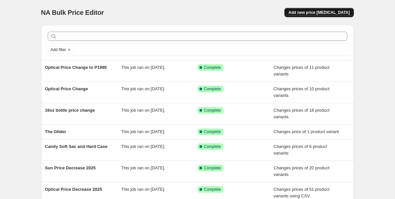 The image size is (395, 199). What do you see at coordinates (302, 113) in the screenshot?
I see `span: Changes prices of 18 product variants` at bounding box center [302, 113].